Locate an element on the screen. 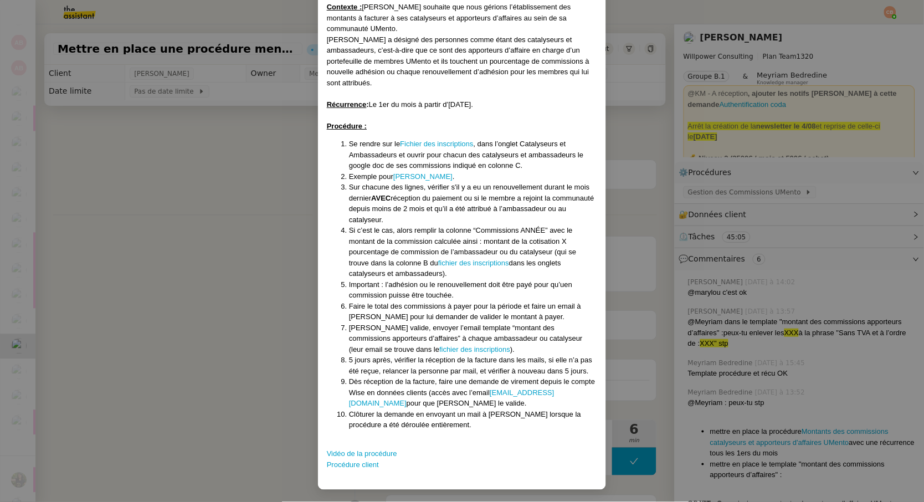  span: Sur chacune des lignes, vérifier s'il y a eu un renouvellement durant le mois dernier is located at coordinates (469, 192).